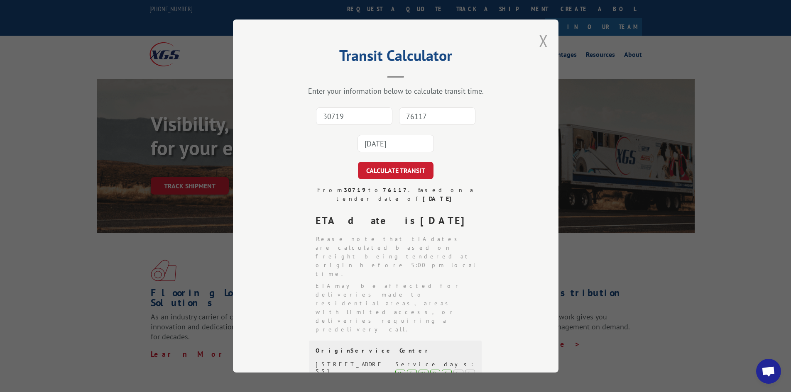 This screenshot has width=791, height=392. Describe the element at coordinates (435, 365) in the screenshot. I see `div: Service days:` at that location.